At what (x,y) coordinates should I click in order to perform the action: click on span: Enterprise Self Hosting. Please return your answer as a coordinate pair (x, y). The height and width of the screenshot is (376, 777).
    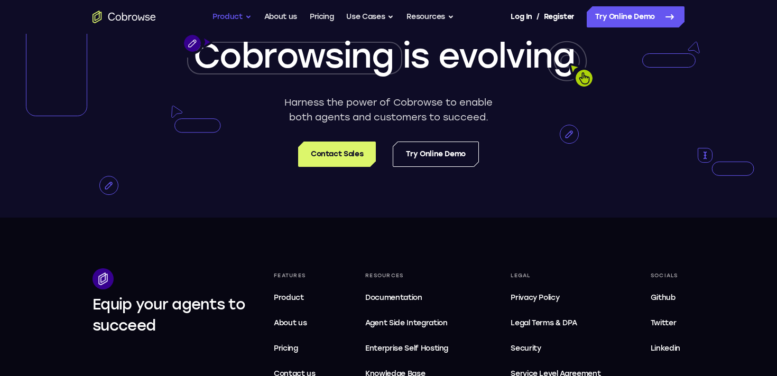
    Looking at the image, I should click on (413, 349).